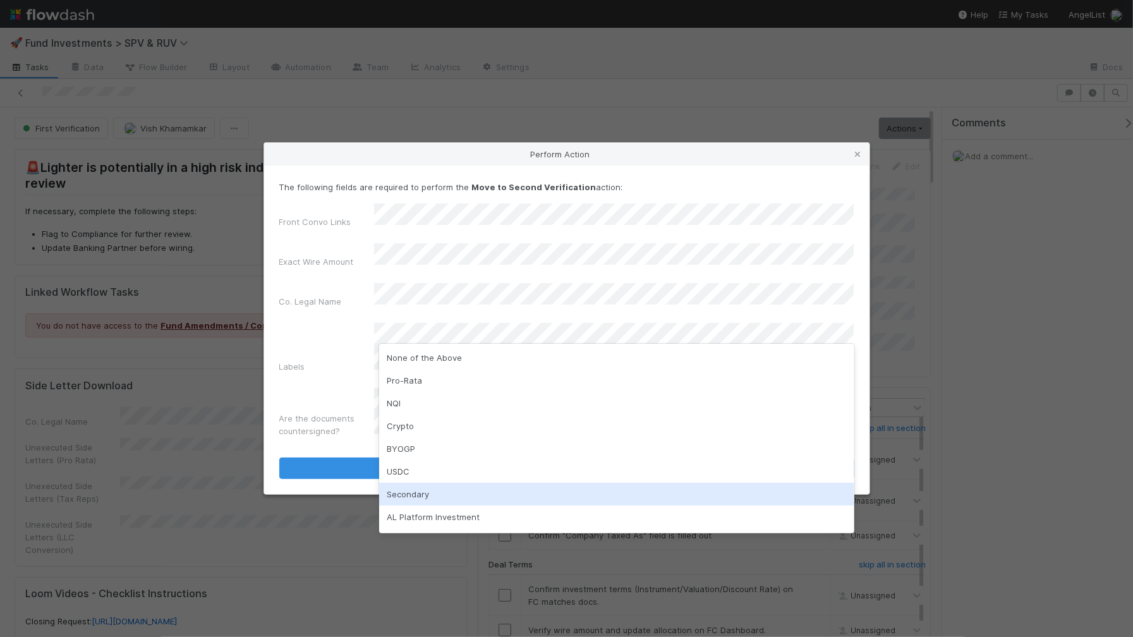  What do you see at coordinates (567, 154) in the screenshot?
I see `div: Perform Action` at bounding box center [567, 154].